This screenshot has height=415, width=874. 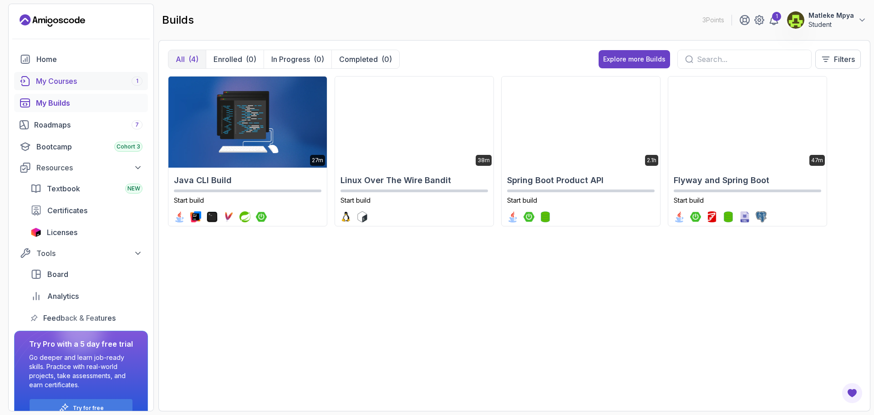 What do you see at coordinates (747, 122) in the screenshot?
I see `img: Flyway and Spring Boot card` at bounding box center [747, 122].